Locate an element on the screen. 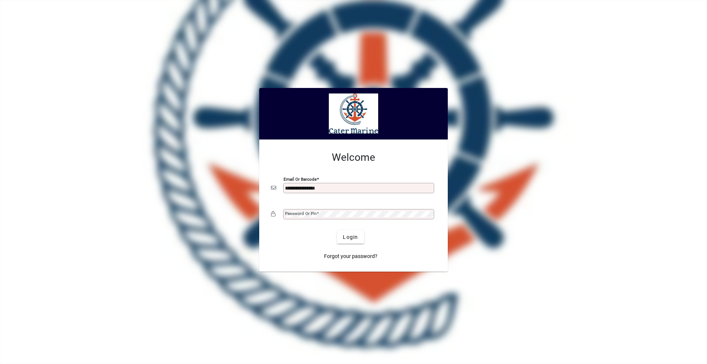 This screenshot has height=364, width=707. h2: Welcome is located at coordinates (353, 158).